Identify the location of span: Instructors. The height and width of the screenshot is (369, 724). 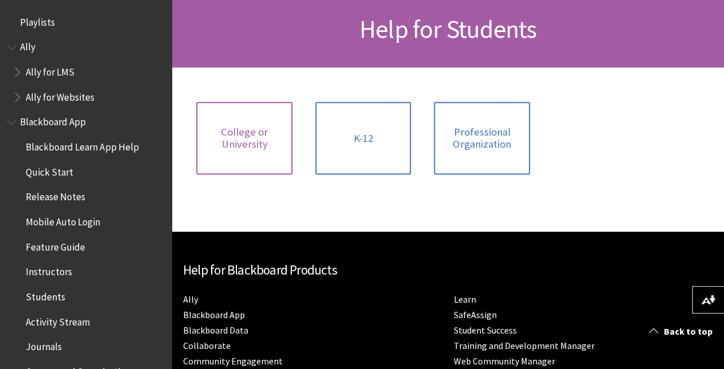
(49, 270).